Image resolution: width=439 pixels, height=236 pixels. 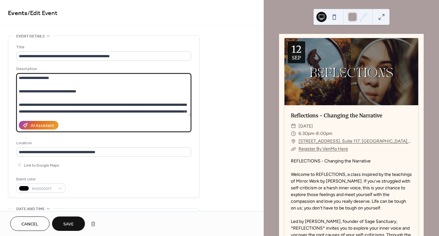 What do you see at coordinates (306, 134) in the screenshot?
I see `span: 6:30pm` at bounding box center [306, 134].